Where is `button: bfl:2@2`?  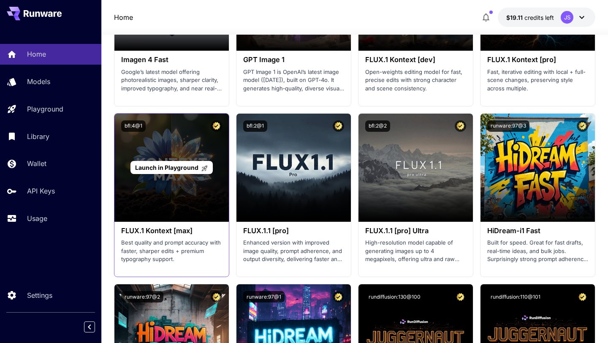
button: bfl:2@2 is located at coordinates (377, 126).